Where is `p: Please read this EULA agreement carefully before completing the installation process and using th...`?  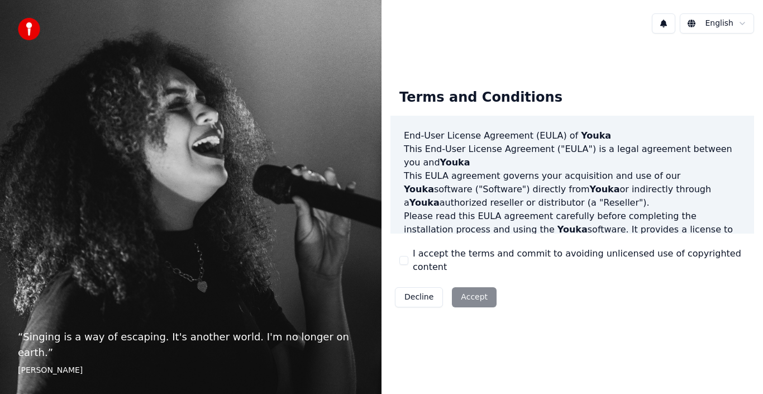 p: Please read this EULA agreement carefully before completing the installation process and using th... is located at coordinates (572, 236).